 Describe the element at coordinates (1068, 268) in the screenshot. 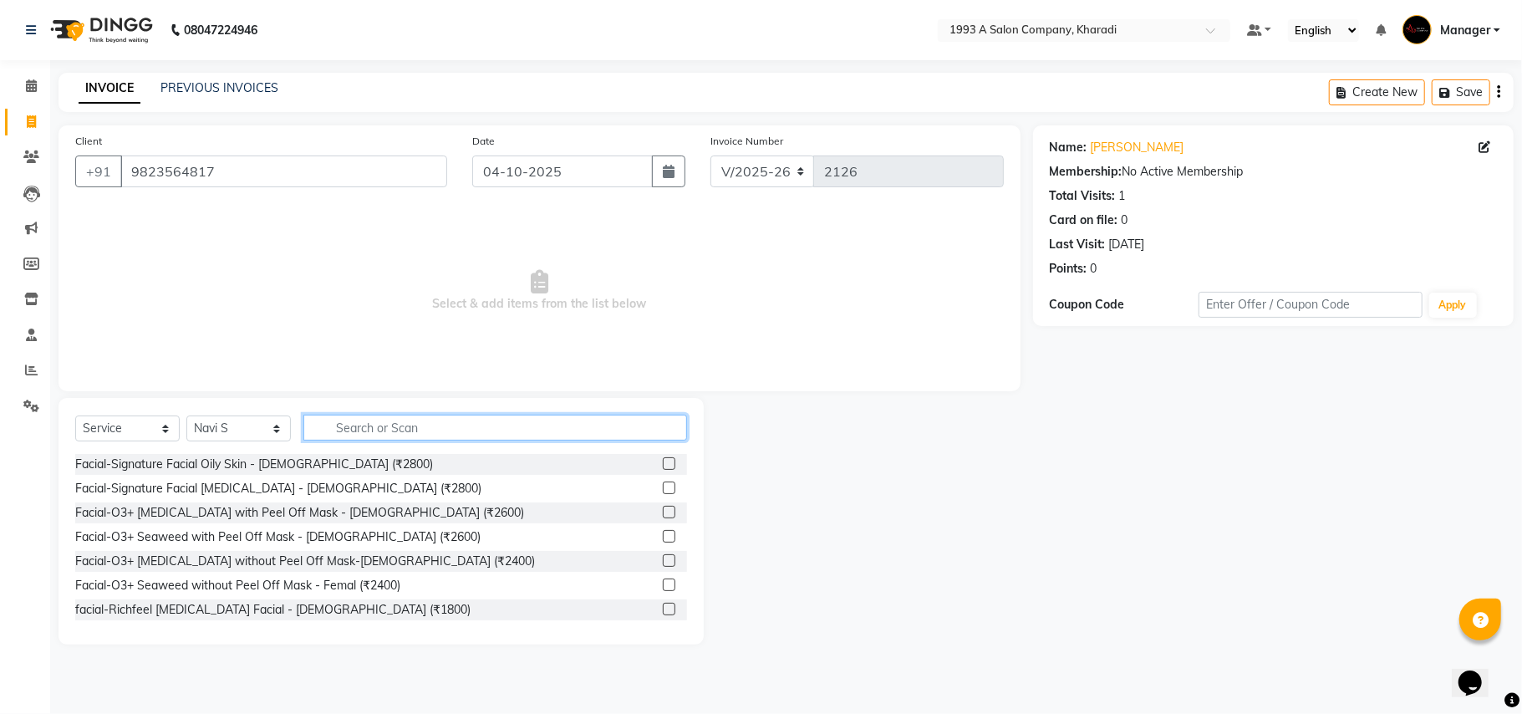

I see `div: Points:` at that location.